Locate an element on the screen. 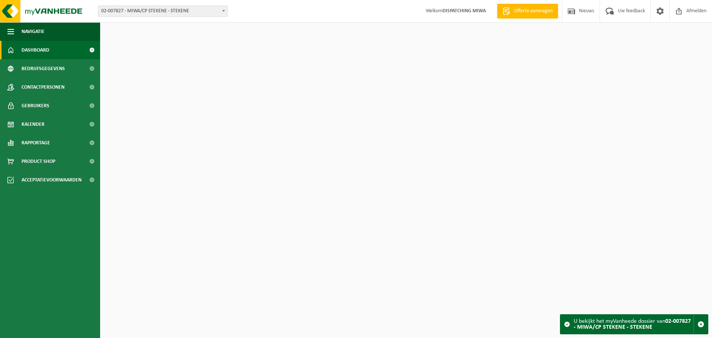  a: Offerte aanvragen is located at coordinates (528, 11).